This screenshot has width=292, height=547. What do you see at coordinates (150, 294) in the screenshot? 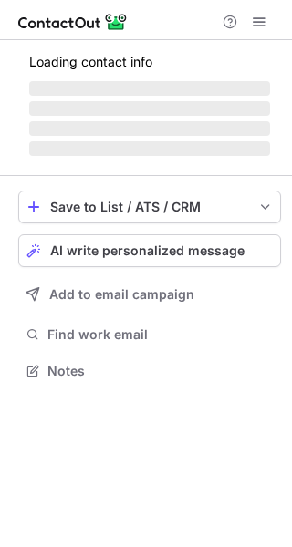
I see `button: Add to email campaign` at bounding box center [150, 294].